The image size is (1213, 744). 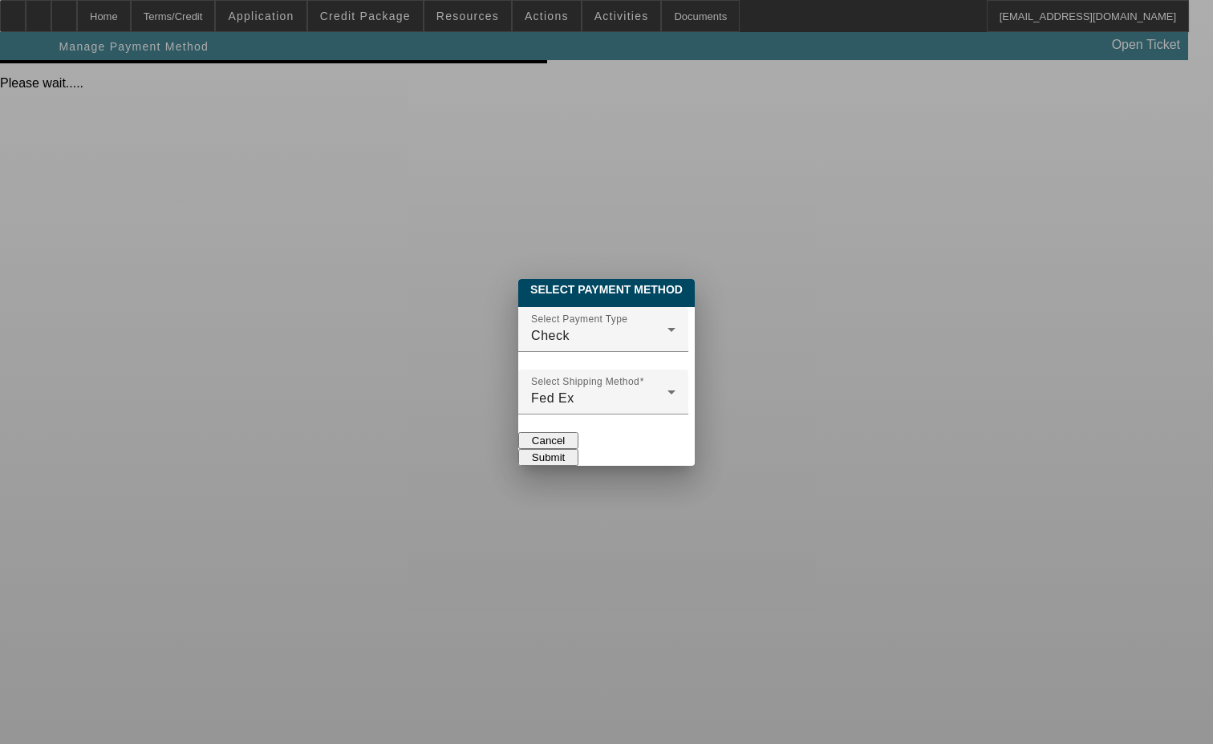 I want to click on mat-label: Select Shipping Method, so click(x=585, y=381).